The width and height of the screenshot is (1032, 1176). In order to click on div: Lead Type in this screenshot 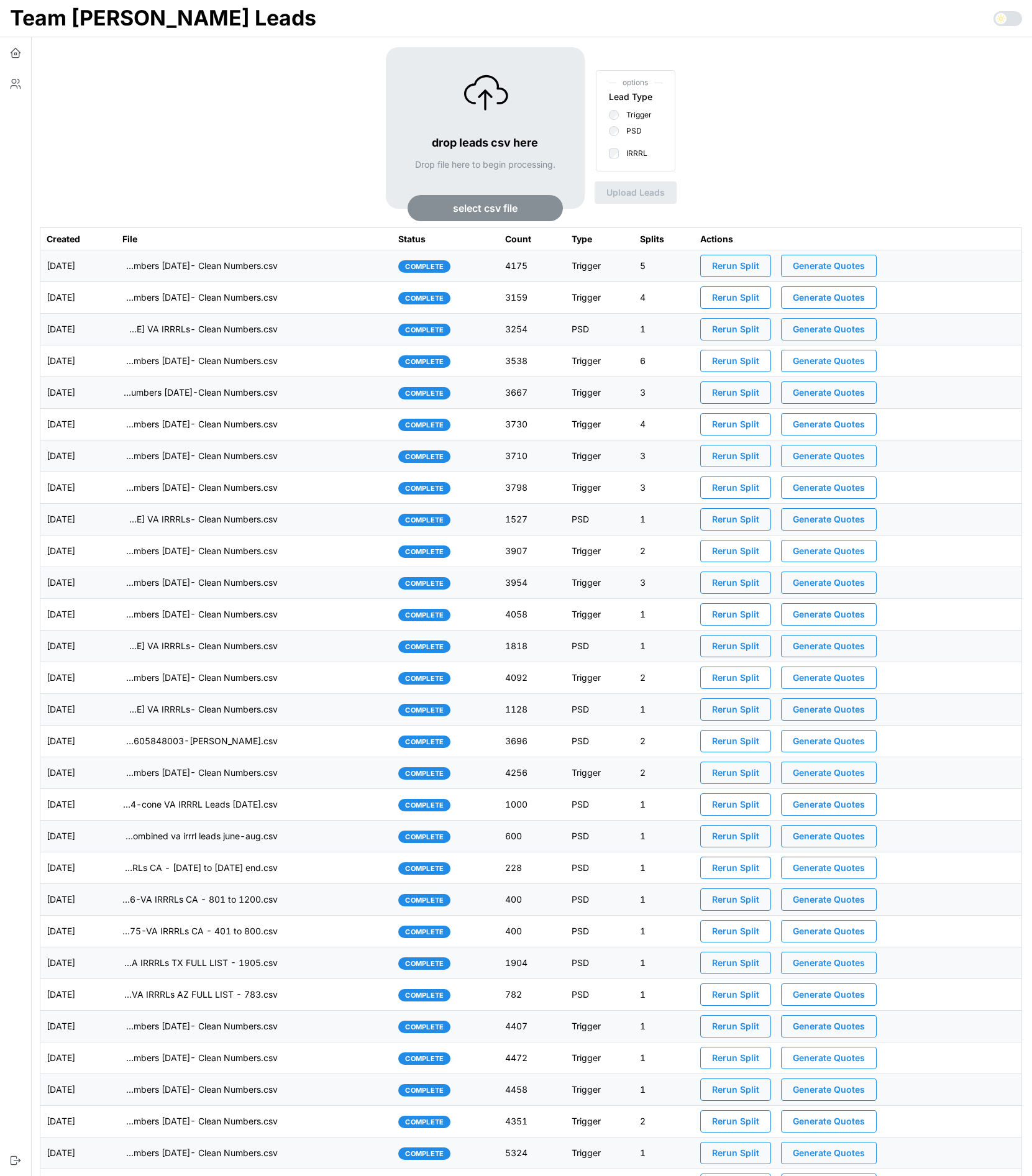, I will do `click(630, 97)`.